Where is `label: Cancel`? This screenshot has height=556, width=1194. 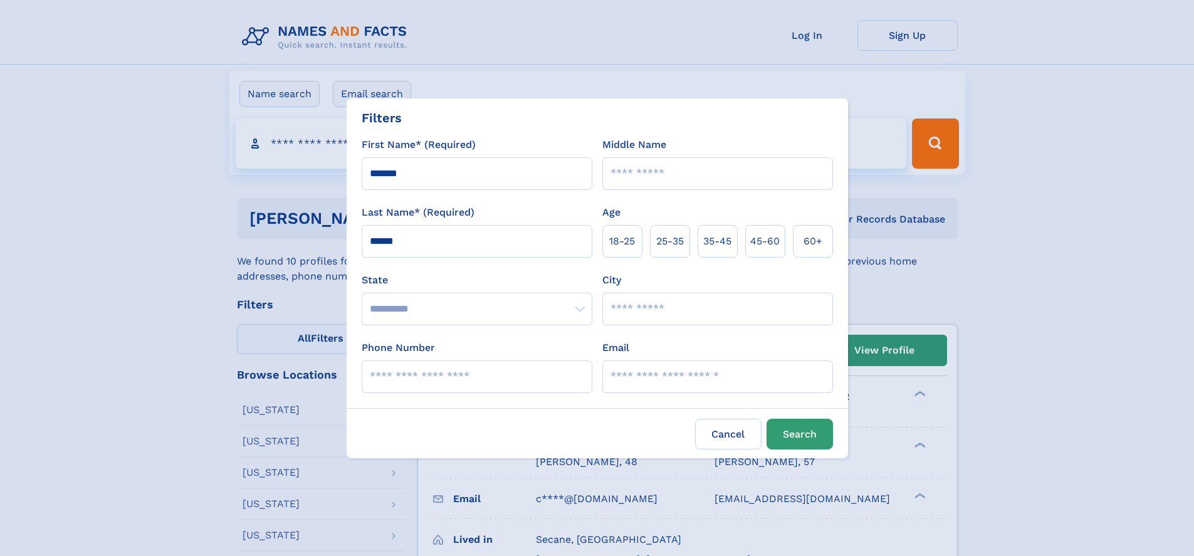 label: Cancel is located at coordinates (728, 434).